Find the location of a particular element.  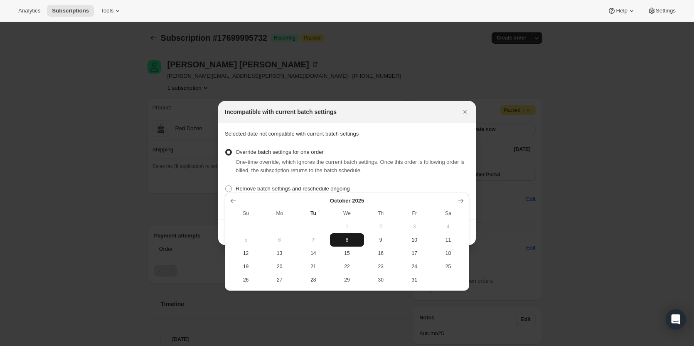

button: Monday October 27 2025 is located at coordinates (279, 280).